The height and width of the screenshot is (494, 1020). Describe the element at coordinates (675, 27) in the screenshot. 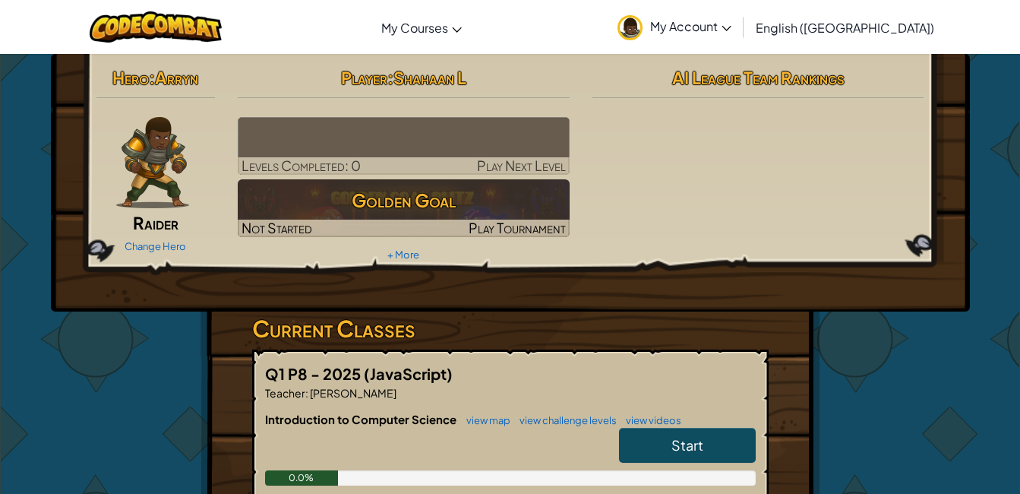

I see `a: My Account` at that location.